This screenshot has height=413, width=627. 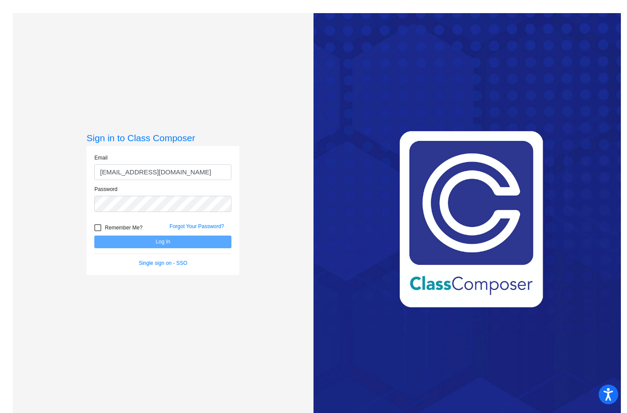 I want to click on label: Email, so click(x=101, y=158).